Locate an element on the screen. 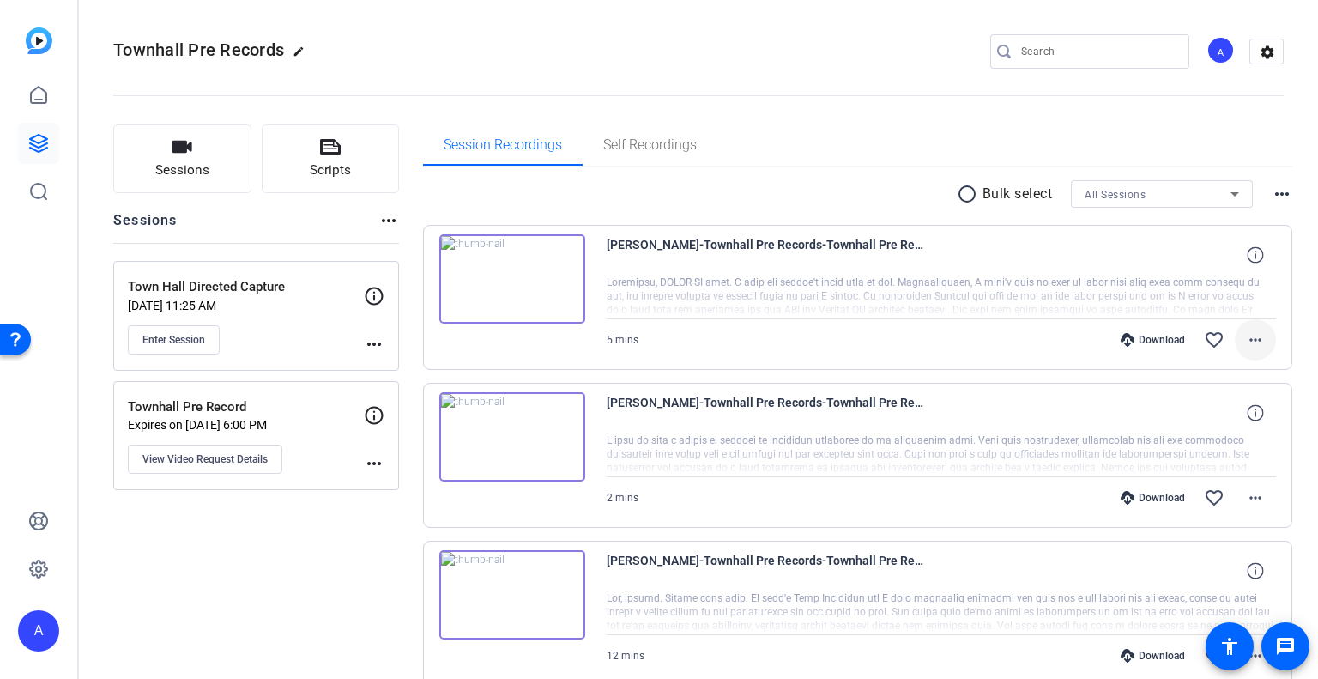 This screenshot has width=1318, height=679. span: Session Recordings is located at coordinates (503, 145).